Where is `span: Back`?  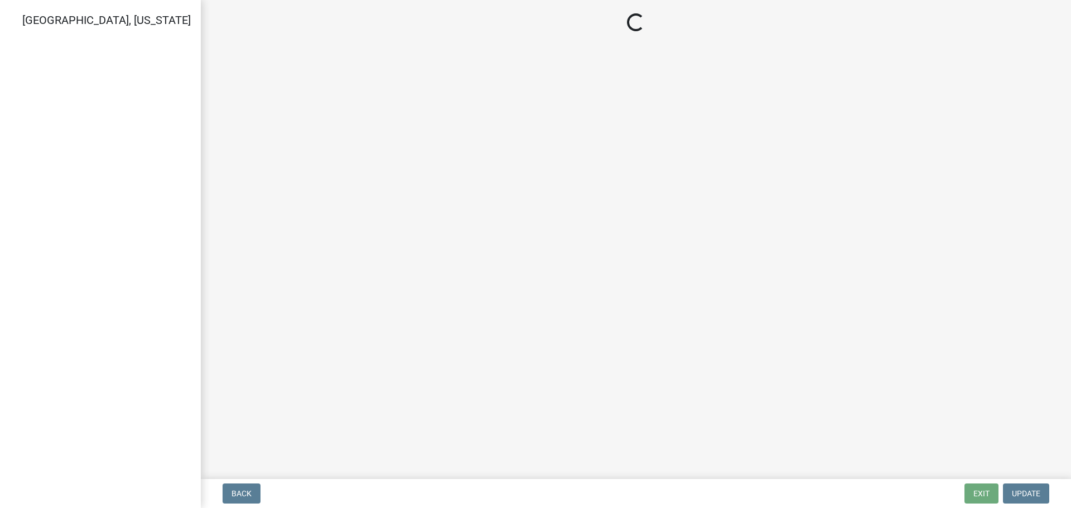 span: Back is located at coordinates (241, 494).